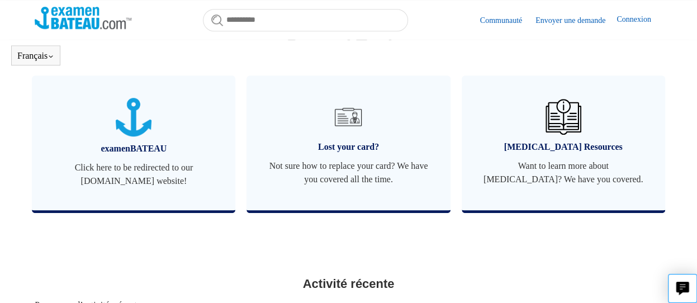  Describe the element at coordinates (639, 20) in the screenshot. I see `a: Connexion` at that location.